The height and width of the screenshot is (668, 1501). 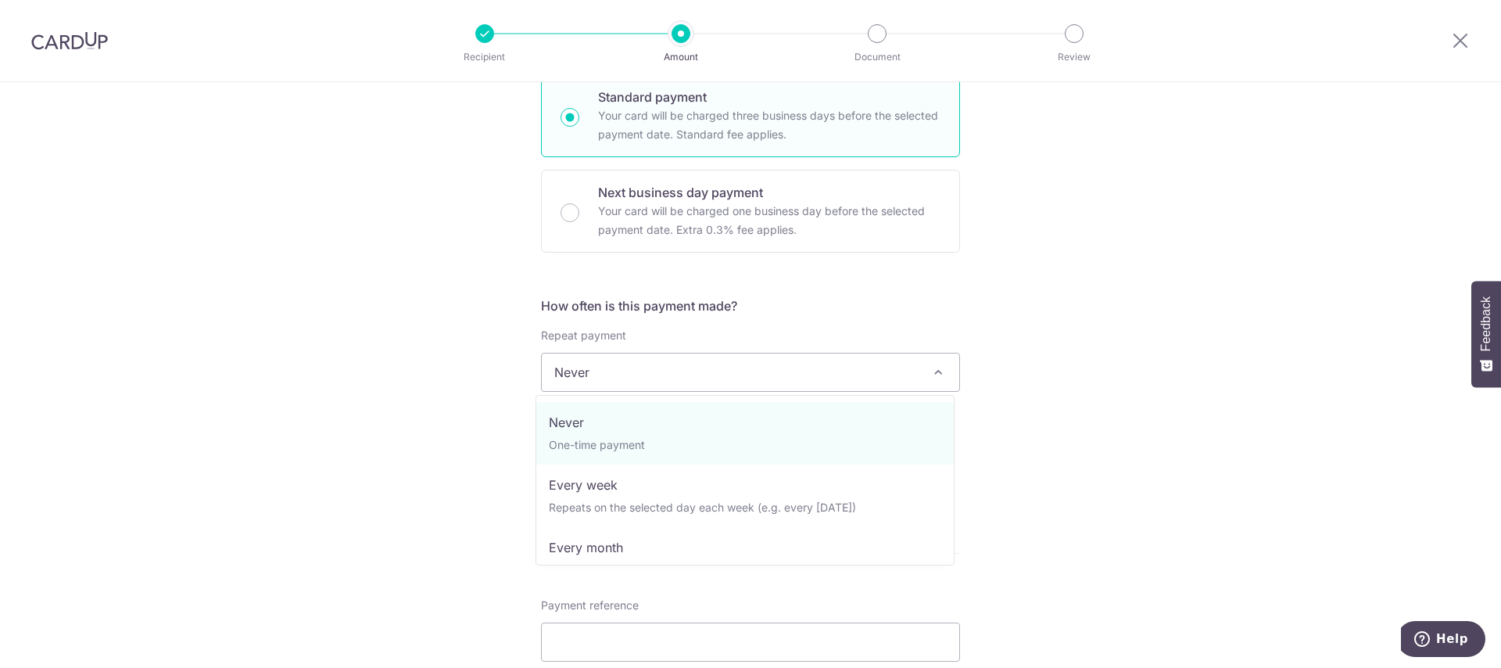 I want to click on p: Recipient, so click(x=485, y=57).